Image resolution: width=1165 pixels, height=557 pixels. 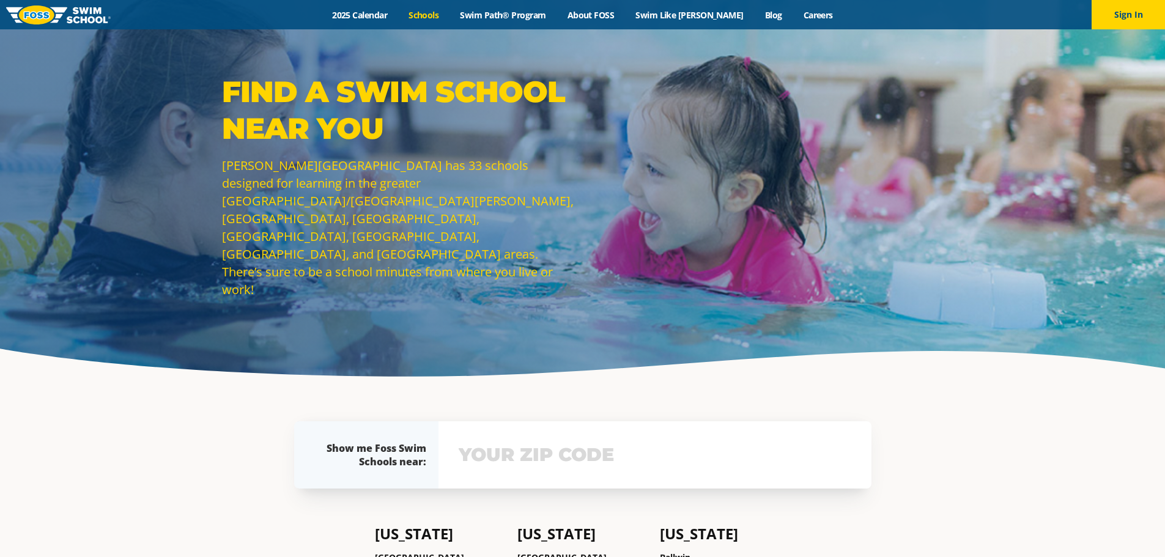 I want to click on div: Show me Foss Swim Schools near:, so click(x=372, y=455).